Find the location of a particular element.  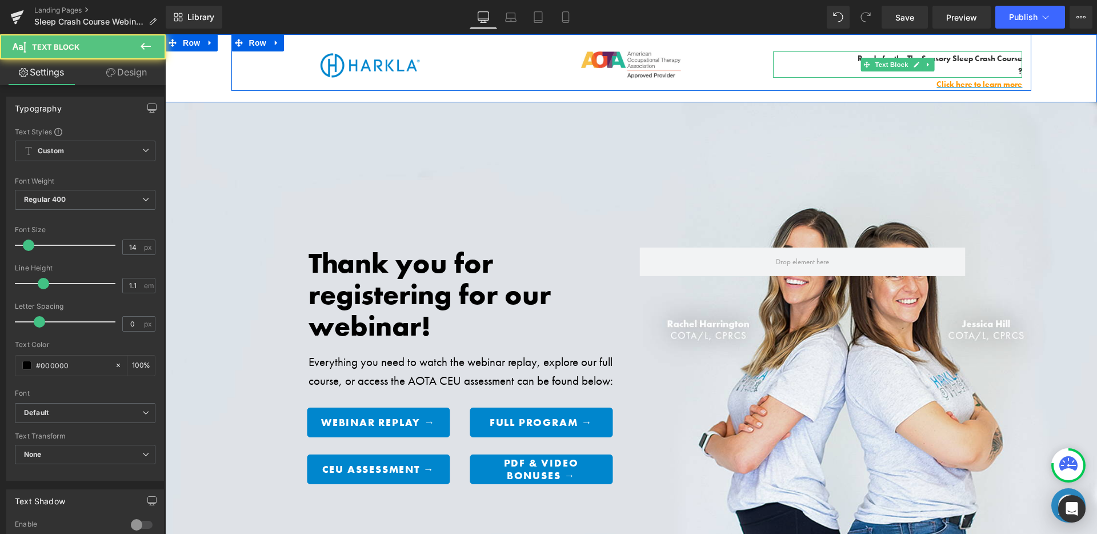

span: Thank you for registering for our webinar! is located at coordinates (264, 260).